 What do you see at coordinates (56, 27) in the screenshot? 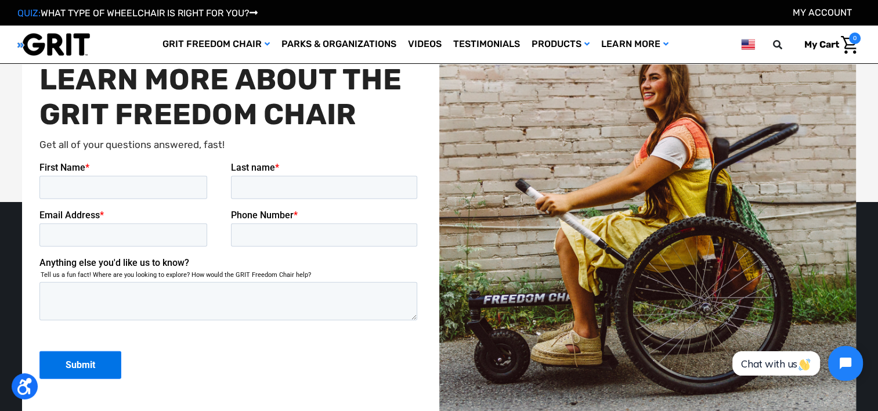
I see `button: Chat with us👋` at bounding box center [56, 27].